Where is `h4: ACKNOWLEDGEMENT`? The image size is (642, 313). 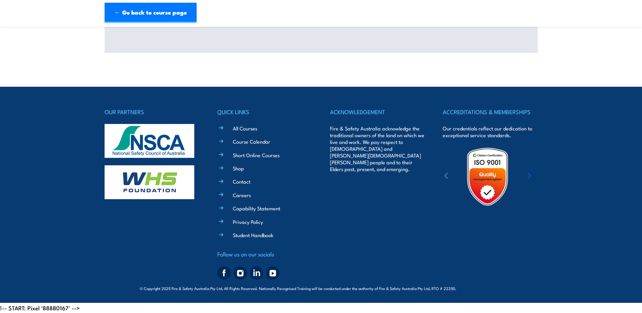
h4: ACKNOWLEDGEMENT is located at coordinates (377, 112).